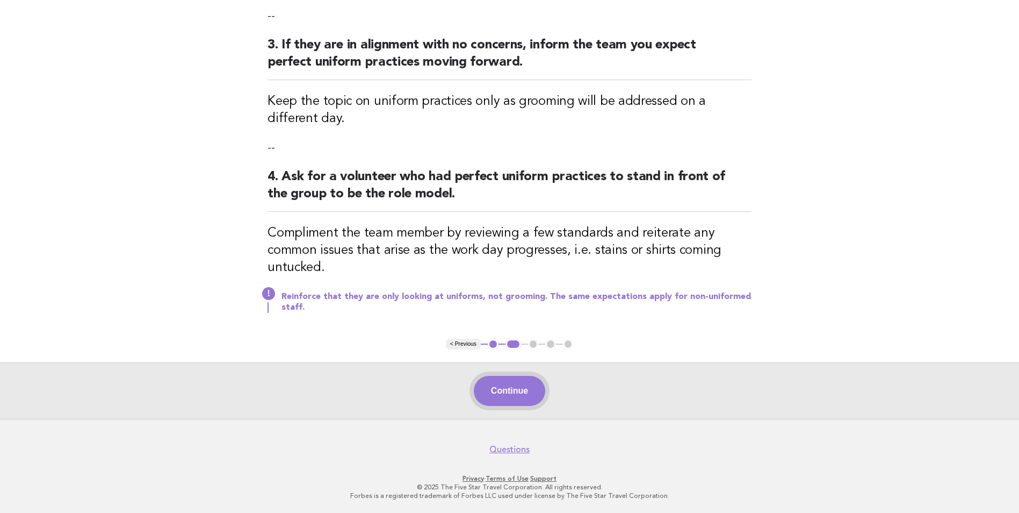  Describe the element at coordinates (543, 478) in the screenshot. I see `a: Support` at that location.